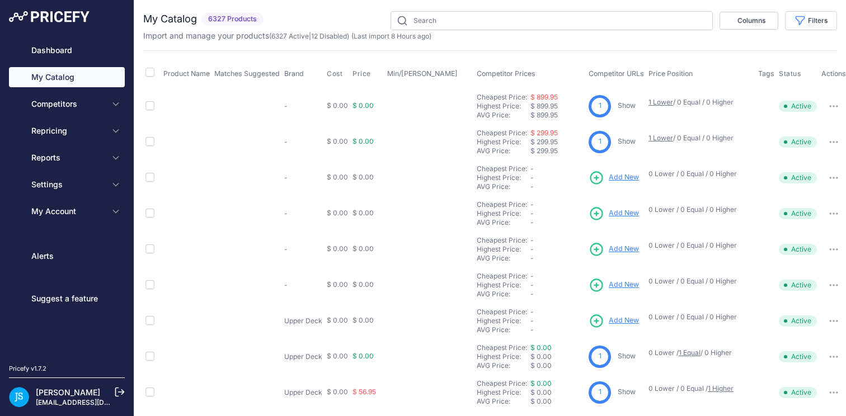  Describe the element at coordinates (544, 133) in the screenshot. I see `a: $ 299.95` at that location.